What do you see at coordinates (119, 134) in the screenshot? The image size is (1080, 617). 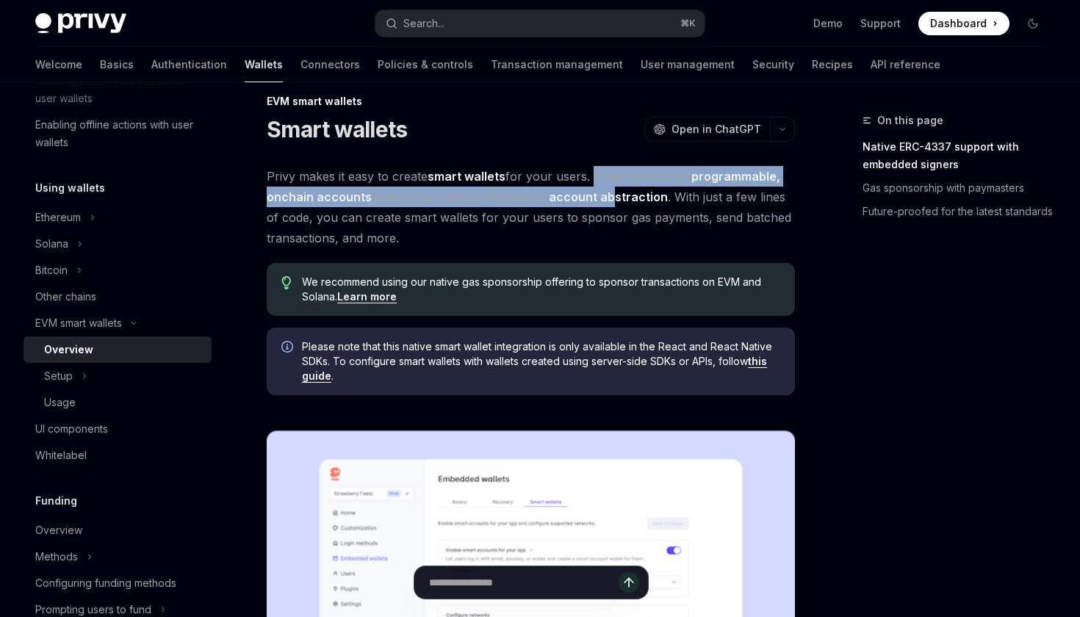 I see `div: Enabling offline actions with user wallets` at bounding box center [119, 134].